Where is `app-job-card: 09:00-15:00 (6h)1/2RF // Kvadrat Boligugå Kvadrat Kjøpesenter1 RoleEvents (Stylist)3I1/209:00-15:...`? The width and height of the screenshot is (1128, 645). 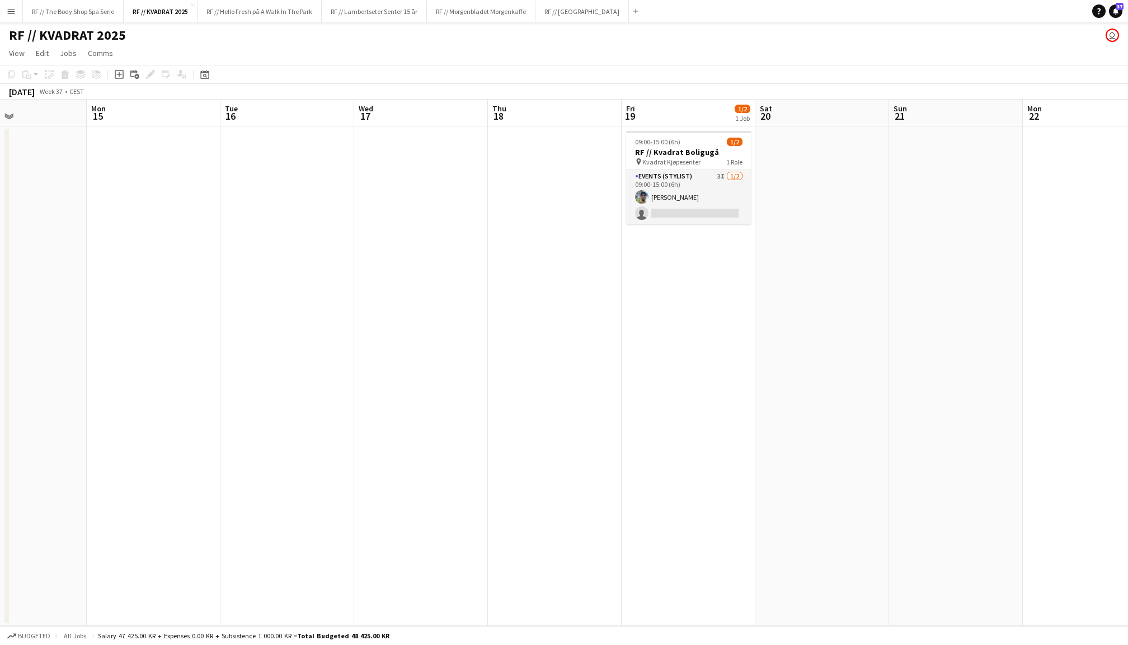 app-job-card: 09:00-15:00 (6h)1/2RF // Kvadrat Boligugå Kvadrat Kjøpesenter1 RoleEvents (Stylist)3I1/209:00-15:... is located at coordinates (689, 177).